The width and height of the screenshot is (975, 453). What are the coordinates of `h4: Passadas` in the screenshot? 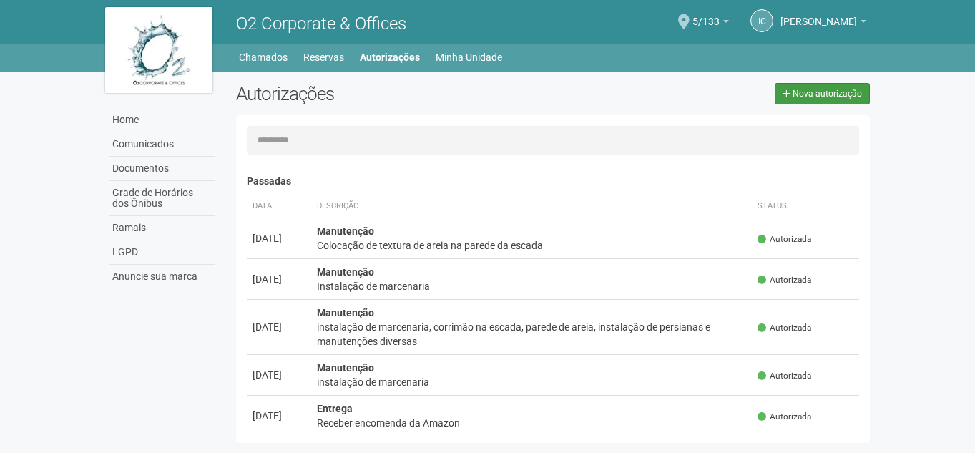 It's located at (553, 181).